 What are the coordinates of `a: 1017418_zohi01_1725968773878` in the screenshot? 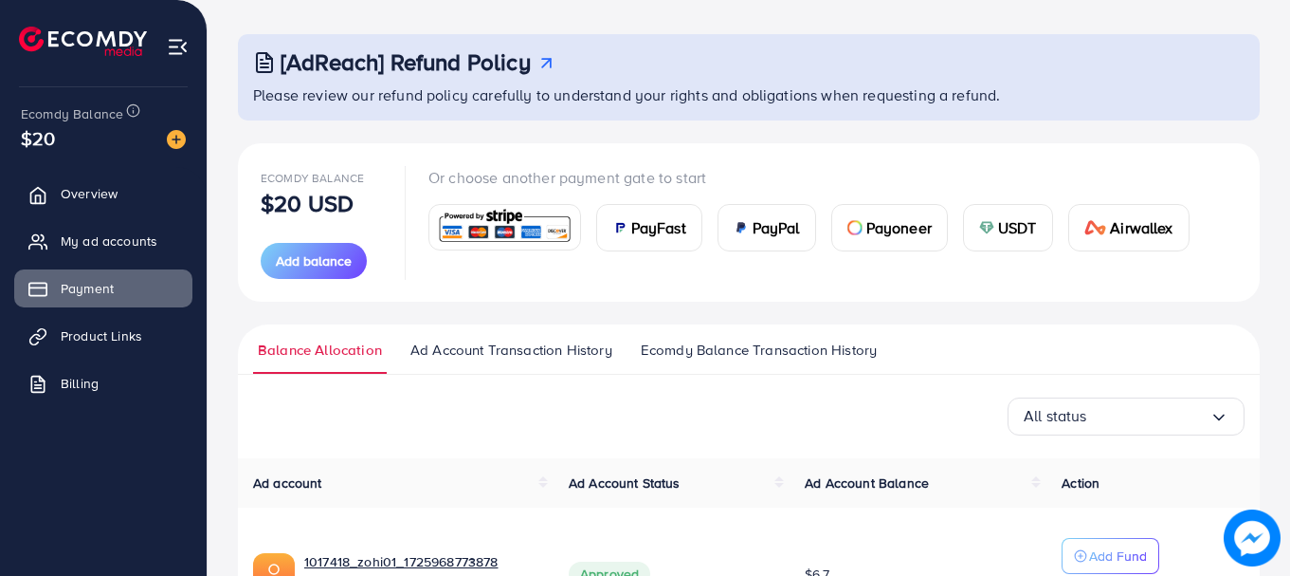 It's located at (421, 561).